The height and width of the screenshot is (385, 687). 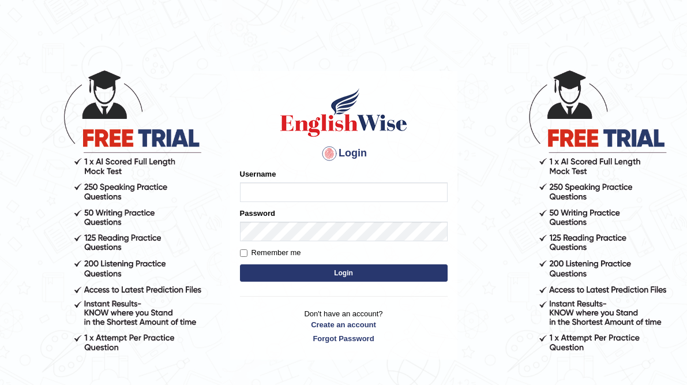 What do you see at coordinates (344, 112) in the screenshot?
I see `img: Logo of English Wise sign in for intelligent practice with AI` at bounding box center [344, 112].